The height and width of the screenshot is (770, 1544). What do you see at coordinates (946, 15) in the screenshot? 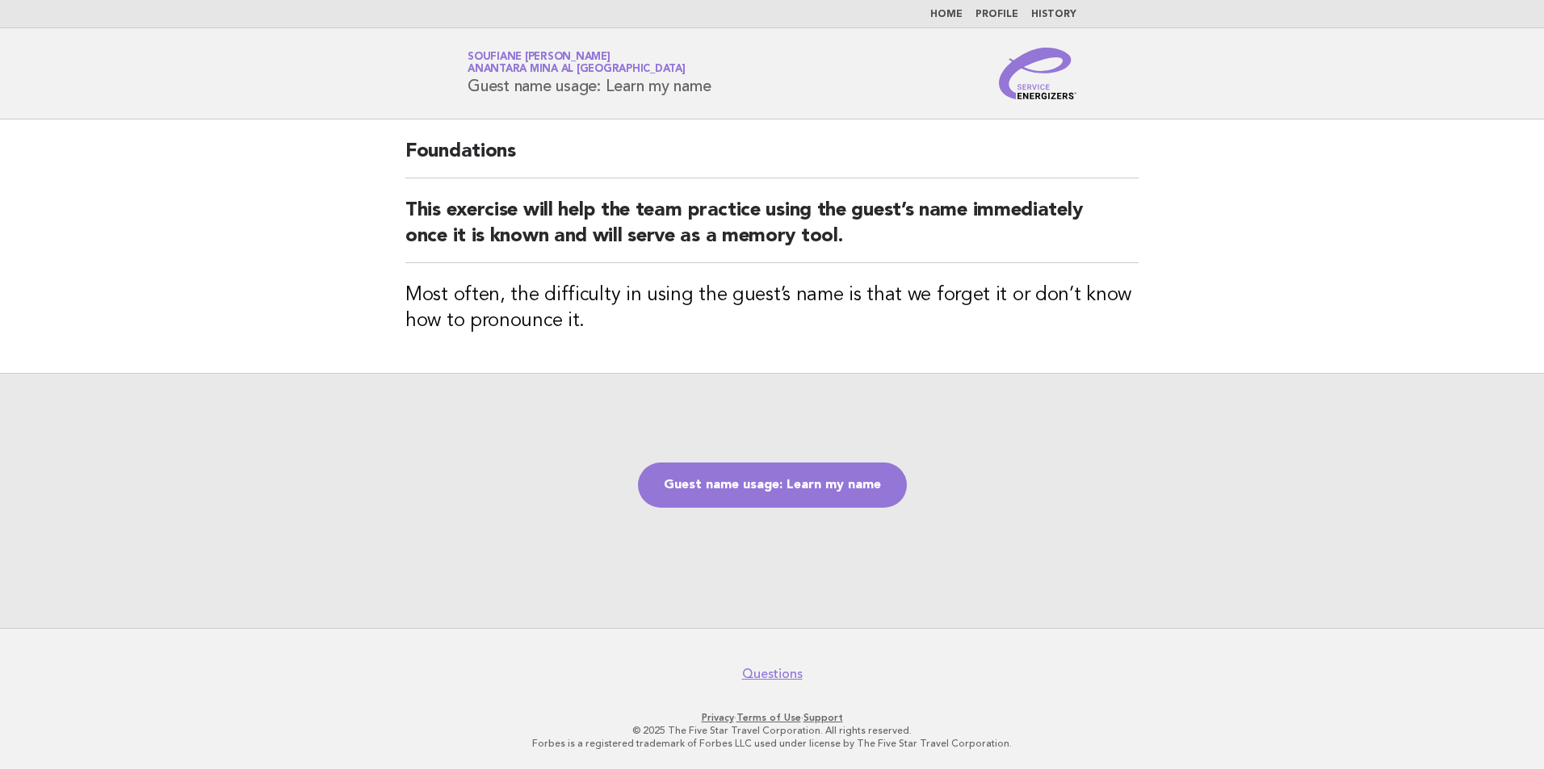
I see `a: Home` at bounding box center [946, 15].